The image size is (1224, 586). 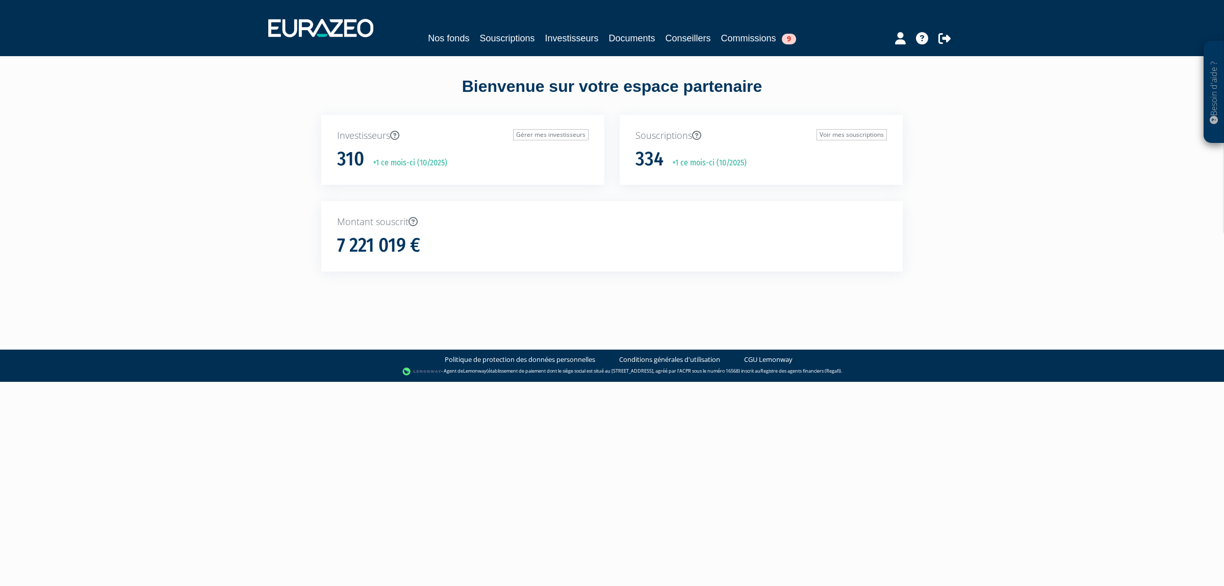 I want to click on a: Documents, so click(x=632, y=38).